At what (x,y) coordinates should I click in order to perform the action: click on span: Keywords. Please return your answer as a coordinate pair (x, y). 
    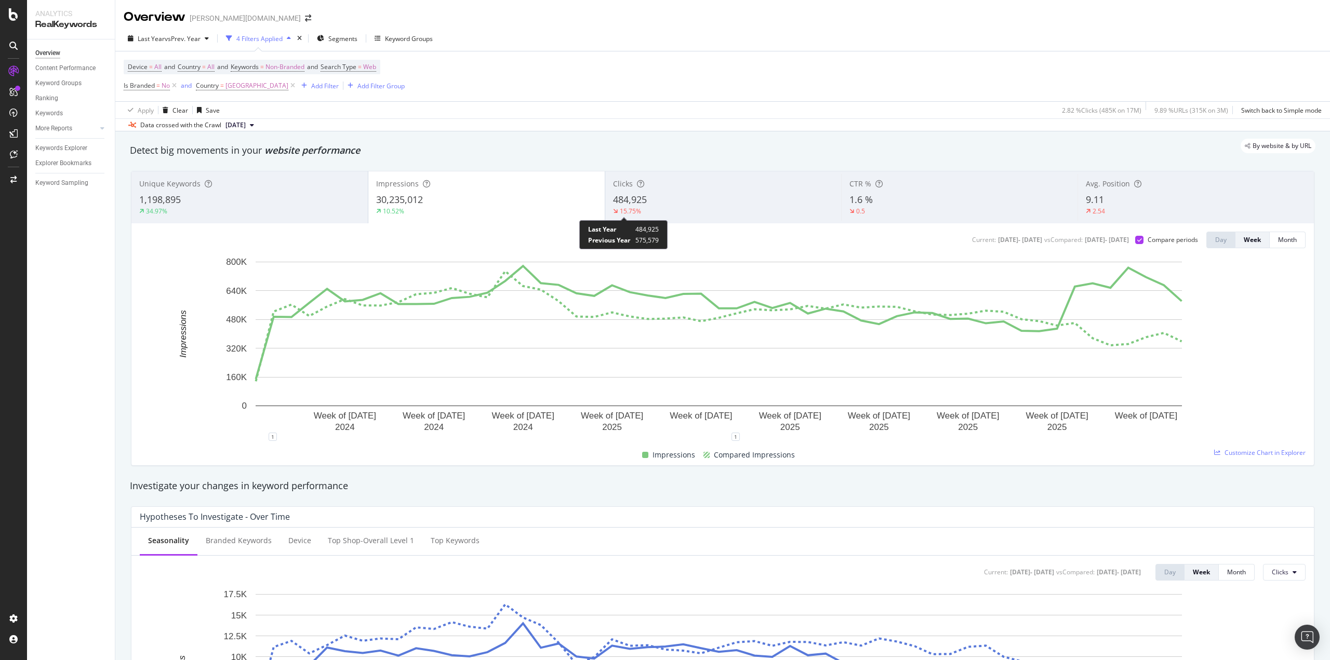
    Looking at the image, I should click on (245, 67).